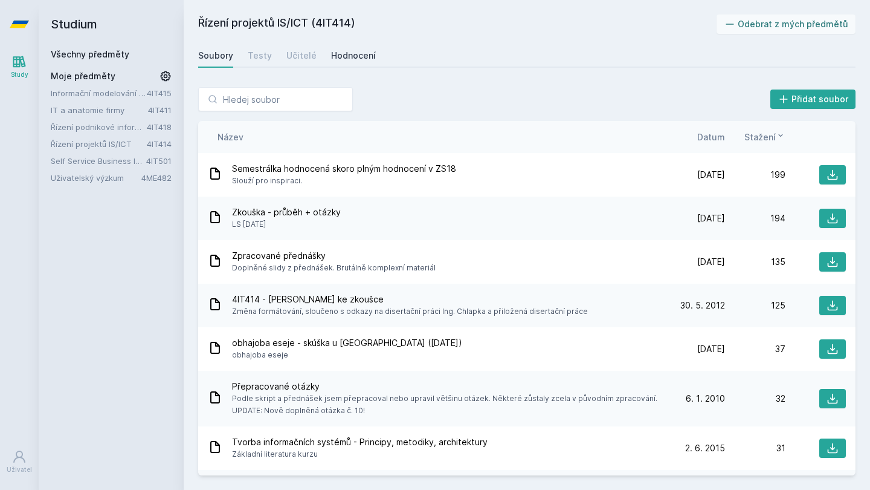 The width and height of the screenshot is (870, 490). Describe the element at coordinates (344, 169) in the screenshot. I see `span: Semestrálka hodnocená skoro plným hodnocení v ZS18` at that location.